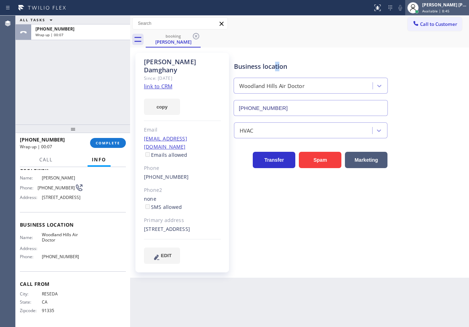  I want to click on span: Call From, so click(73, 284).